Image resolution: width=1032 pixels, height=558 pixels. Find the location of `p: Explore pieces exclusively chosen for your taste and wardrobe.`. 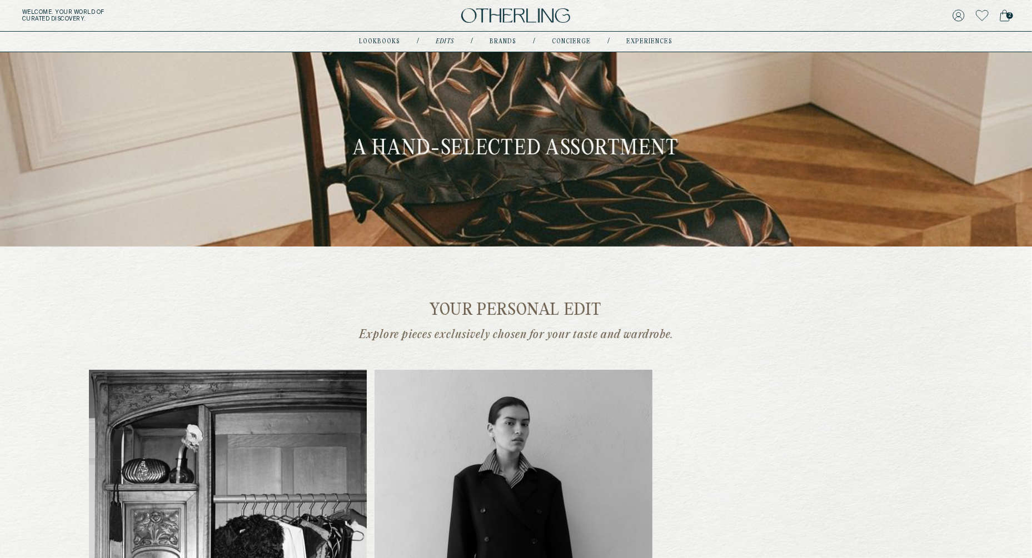

p: Explore pieces exclusively chosen for your taste and wardrobe. is located at coordinates (516, 335).